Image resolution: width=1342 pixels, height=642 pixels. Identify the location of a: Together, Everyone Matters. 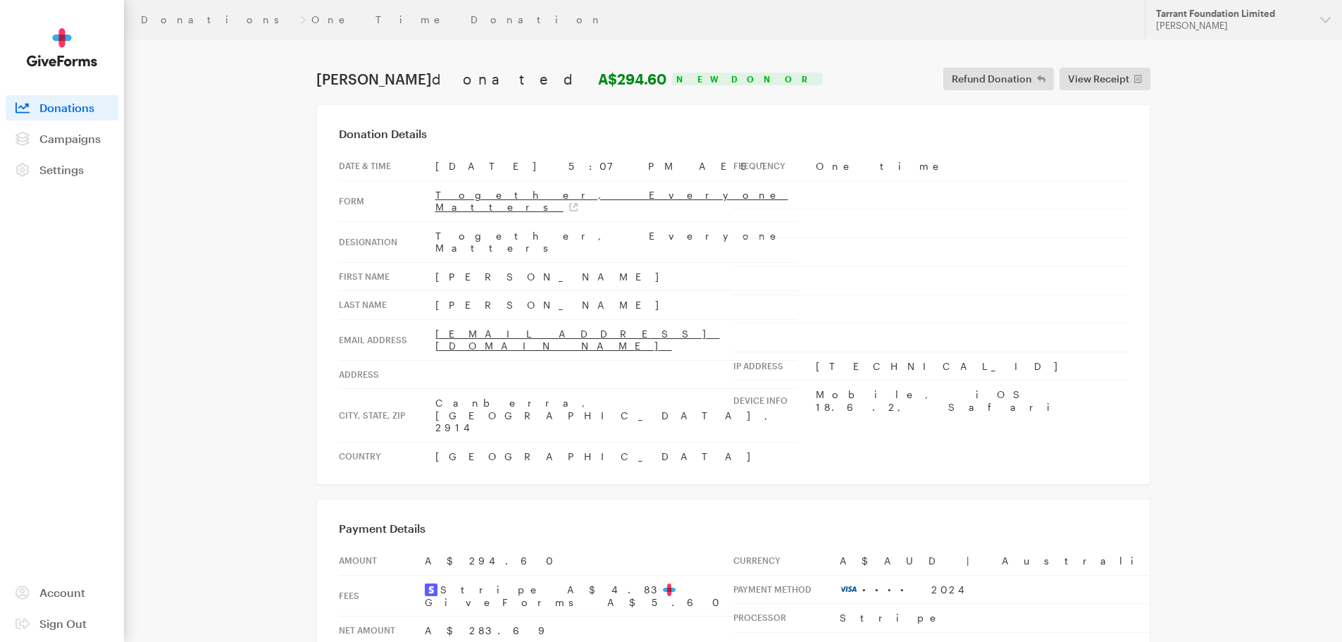
(612, 201).